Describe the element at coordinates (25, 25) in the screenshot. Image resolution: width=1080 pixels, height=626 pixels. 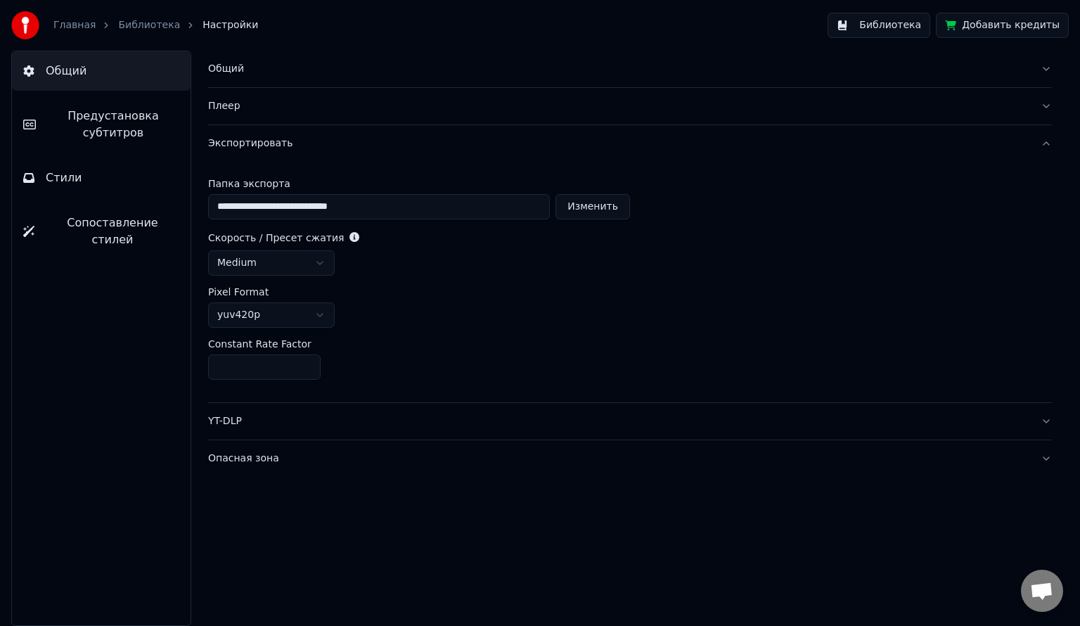
I see `img: youka` at that location.